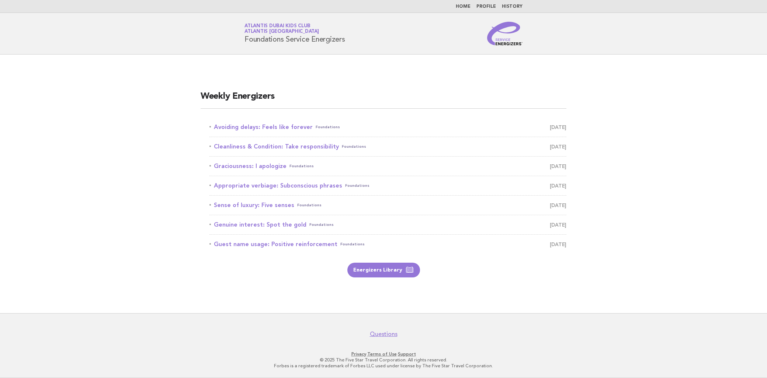 This screenshot has width=767, height=378. I want to click on a: Terms of Use, so click(382, 354).